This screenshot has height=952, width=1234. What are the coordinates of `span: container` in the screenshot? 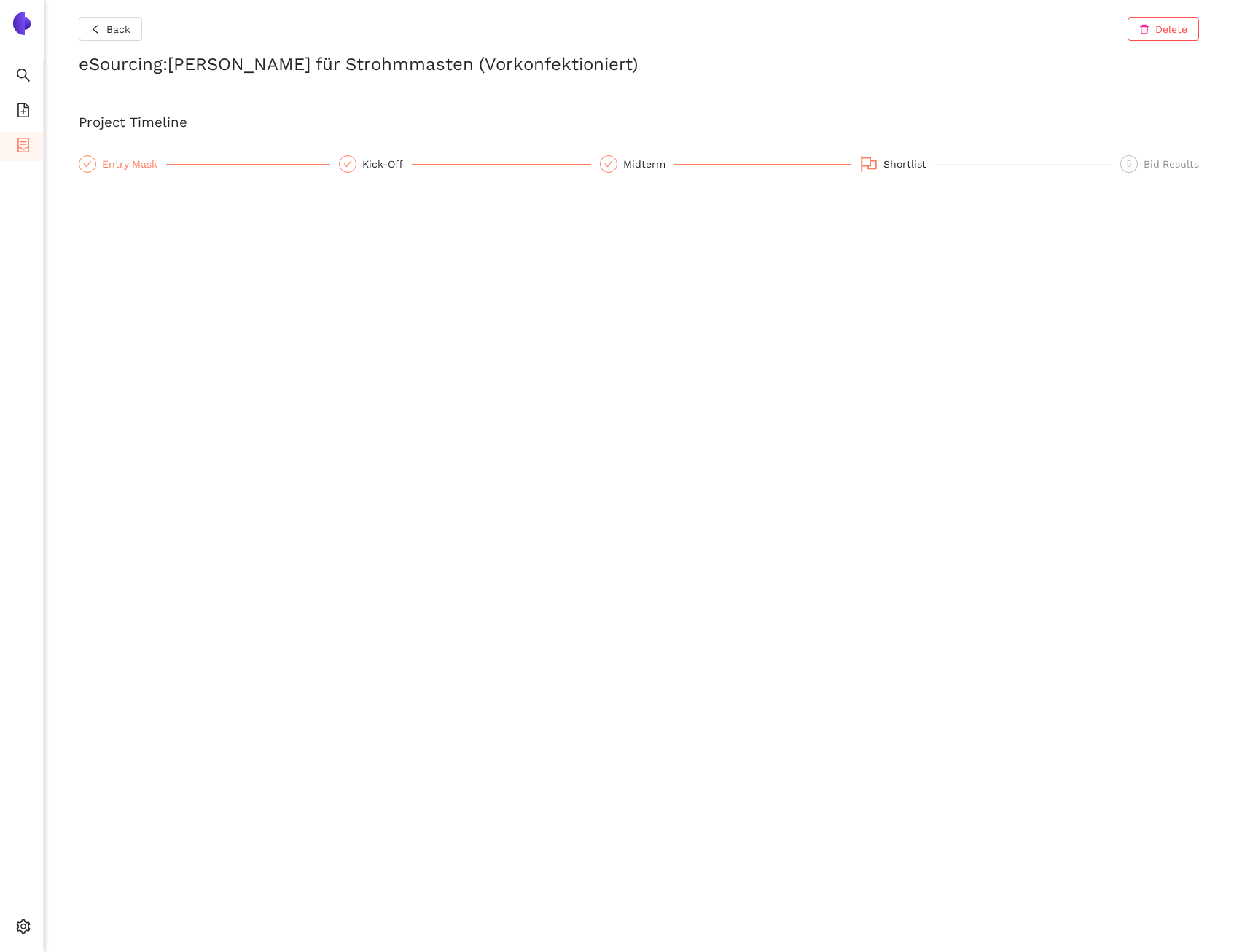 It's located at (23, 148).